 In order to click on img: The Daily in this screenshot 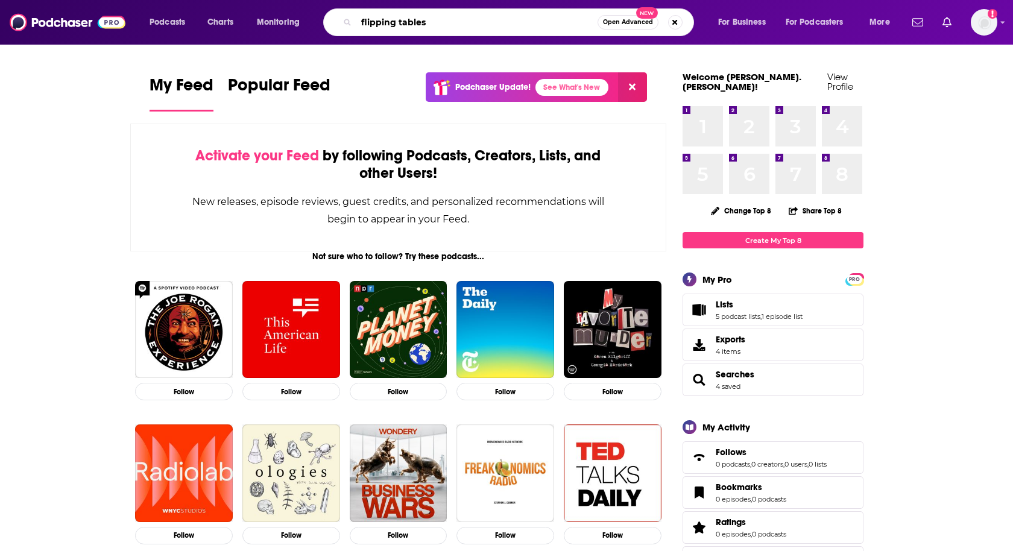, I will do `click(505, 330)`.